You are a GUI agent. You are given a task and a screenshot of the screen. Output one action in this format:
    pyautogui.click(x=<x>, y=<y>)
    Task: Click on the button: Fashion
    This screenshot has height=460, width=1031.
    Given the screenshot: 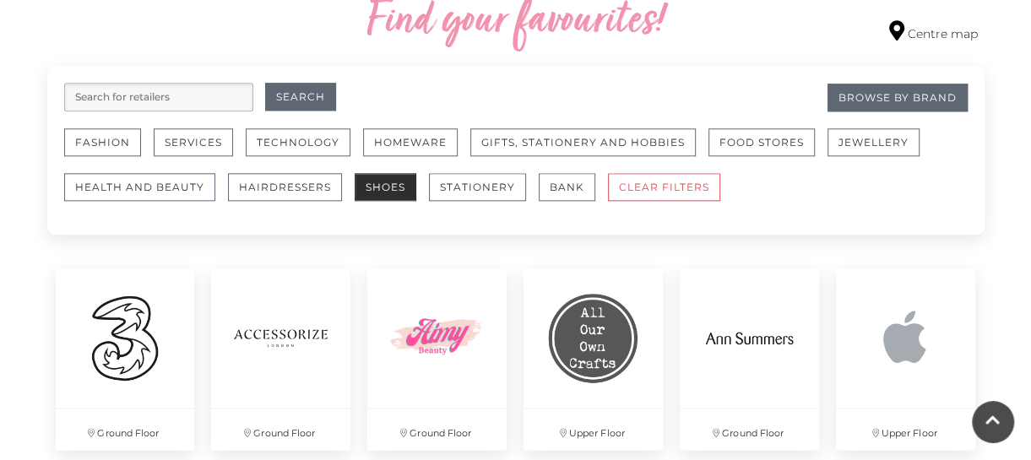 What is the action you would take?
    pyautogui.click(x=102, y=142)
    